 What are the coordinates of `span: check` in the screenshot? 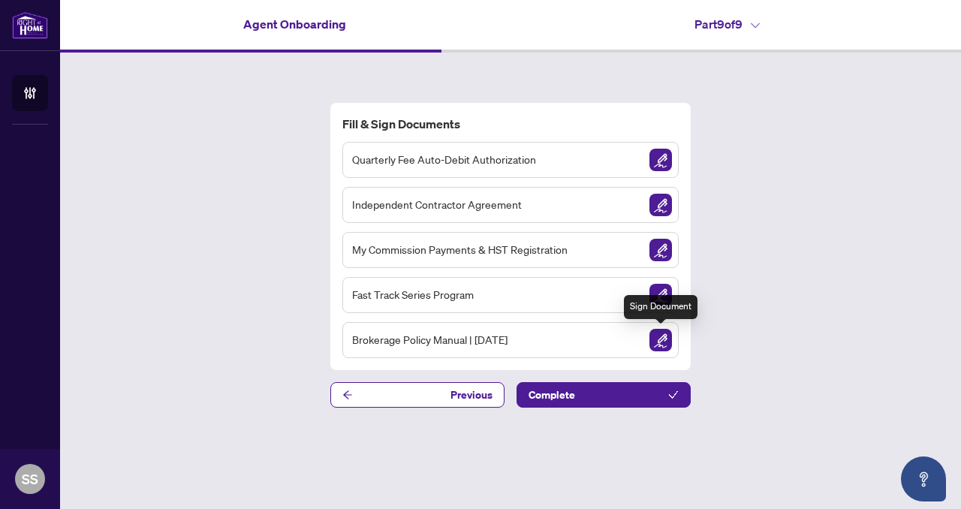 It's located at (673, 395).